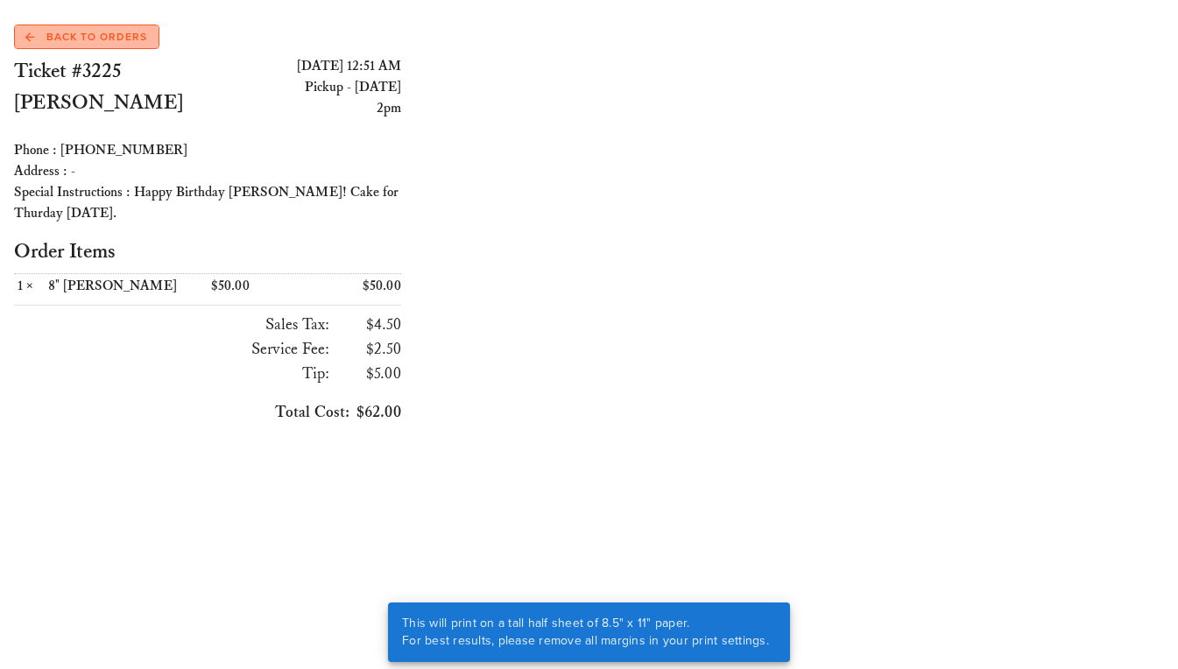 Image resolution: width=1178 pixels, height=669 pixels. I want to click on h3: Sales Tax:, so click(172, 325).